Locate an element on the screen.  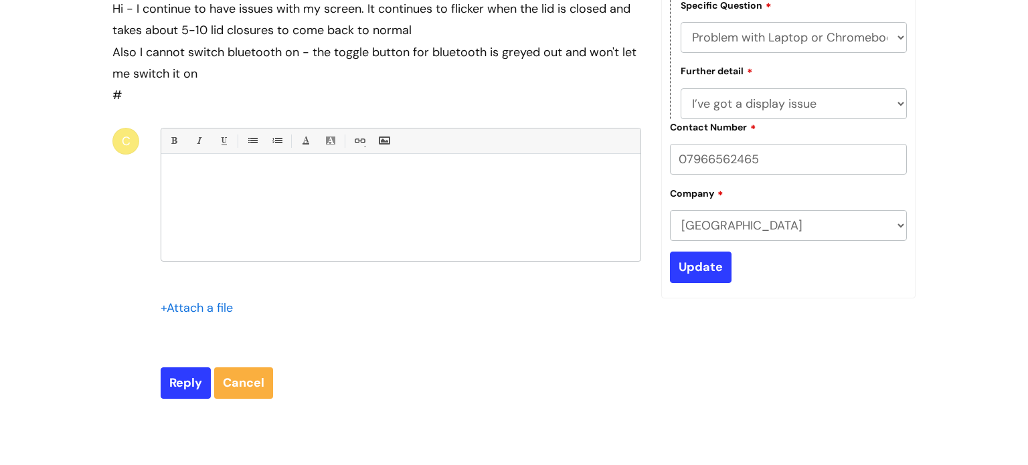
a: Cancel is located at coordinates (244, 383).